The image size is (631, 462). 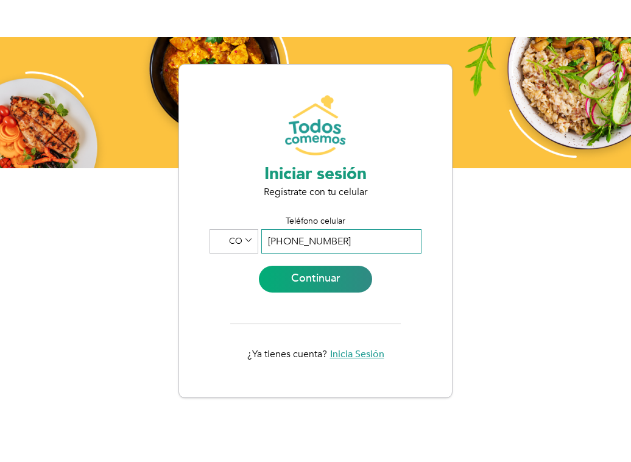 I want to click on input: Ej. 1234567890, so click(x=341, y=241).